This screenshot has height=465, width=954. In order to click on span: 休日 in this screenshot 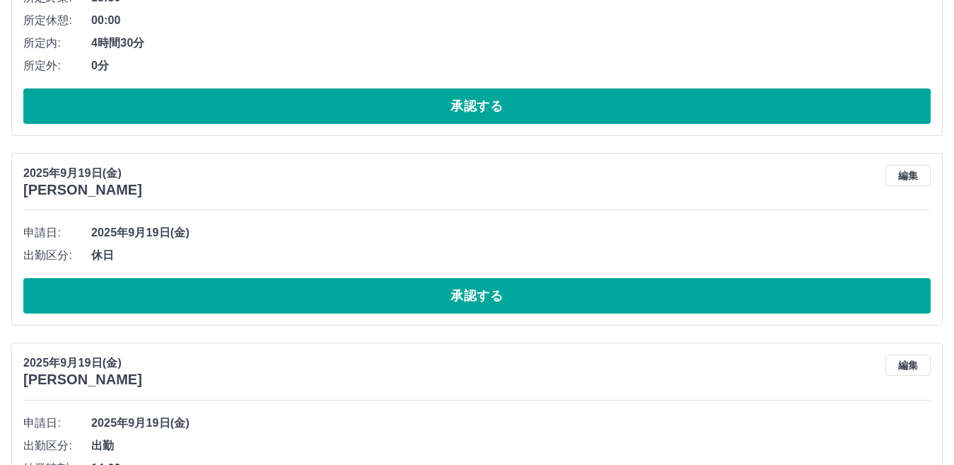, I will do `click(511, 255)`.